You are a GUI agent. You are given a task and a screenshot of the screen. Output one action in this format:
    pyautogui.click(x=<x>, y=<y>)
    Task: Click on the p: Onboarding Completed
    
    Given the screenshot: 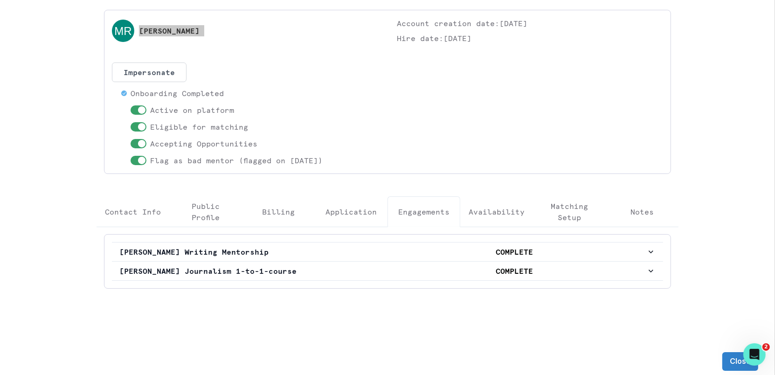 What is the action you would take?
    pyautogui.click(x=177, y=93)
    